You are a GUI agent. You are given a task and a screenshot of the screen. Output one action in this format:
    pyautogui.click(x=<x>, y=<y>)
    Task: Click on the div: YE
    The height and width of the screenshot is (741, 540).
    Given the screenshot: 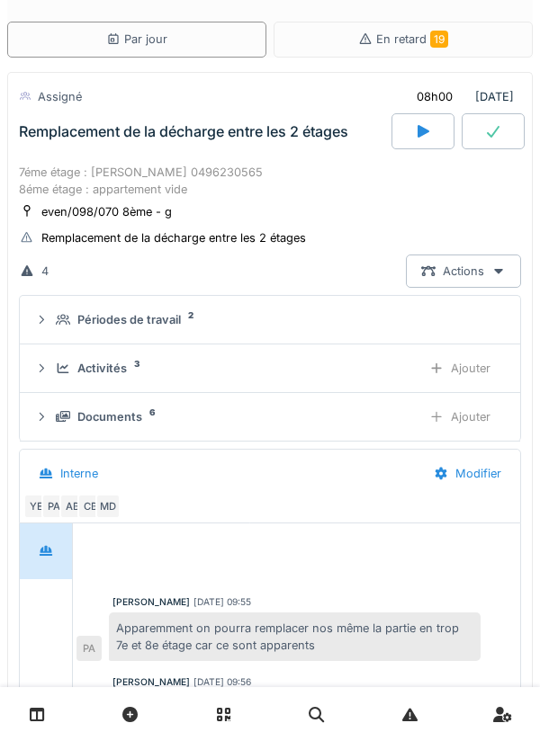 What is the action you would take?
    pyautogui.click(x=36, y=506)
    